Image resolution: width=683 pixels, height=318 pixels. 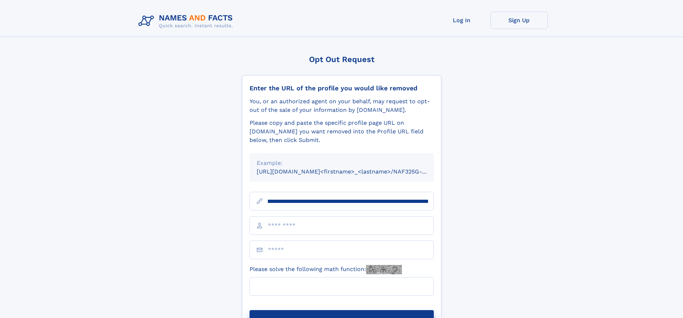 What do you see at coordinates (341, 163) in the screenshot?
I see `div: Example:` at bounding box center [341, 163].